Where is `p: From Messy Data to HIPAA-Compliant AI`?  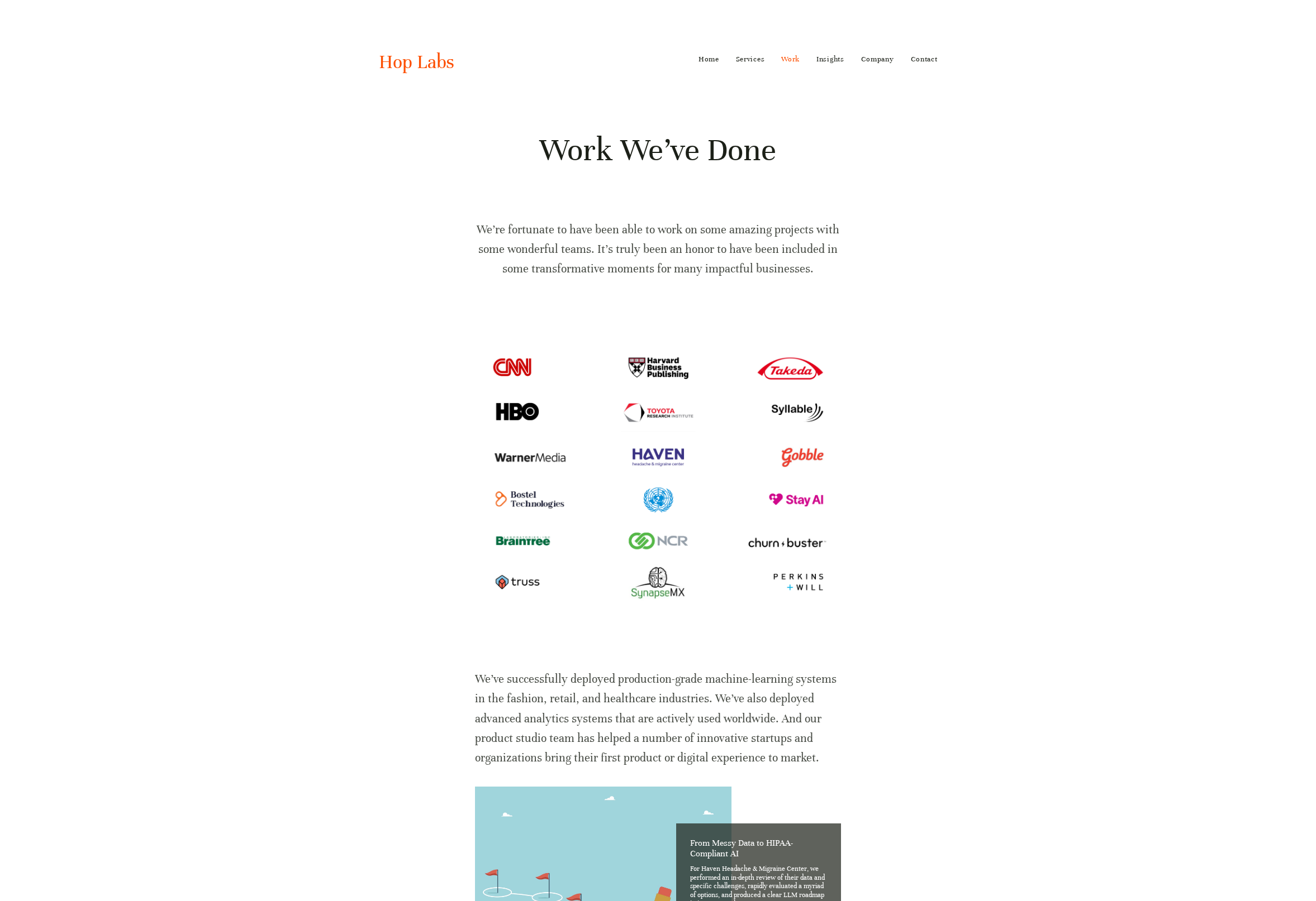 p: From Messy Data to HIPAA-Compliant AI is located at coordinates (742, 849).